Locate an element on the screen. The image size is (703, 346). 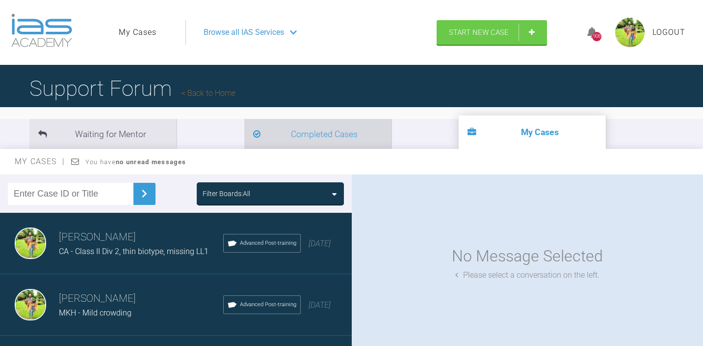
img: profile.png is located at coordinates (630, 32).